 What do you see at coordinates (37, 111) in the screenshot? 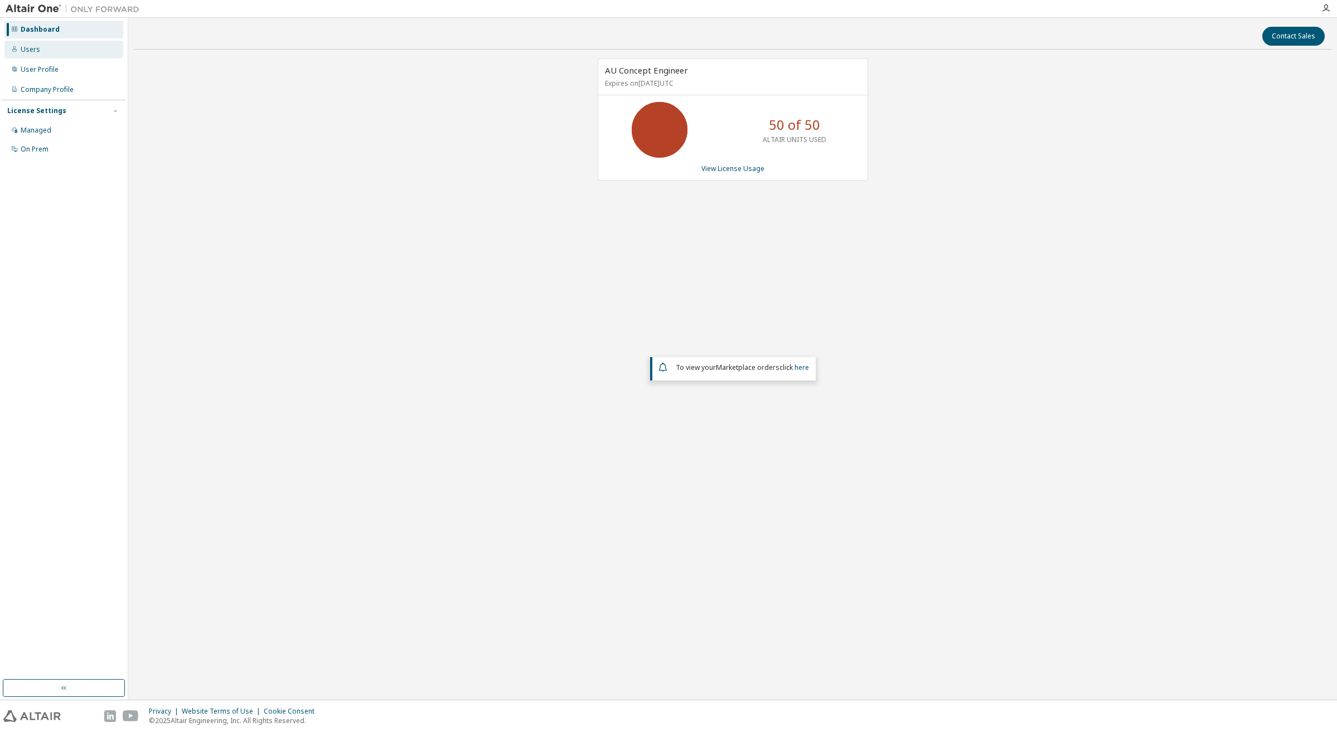
I see `div: License Settings` at bounding box center [37, 111].